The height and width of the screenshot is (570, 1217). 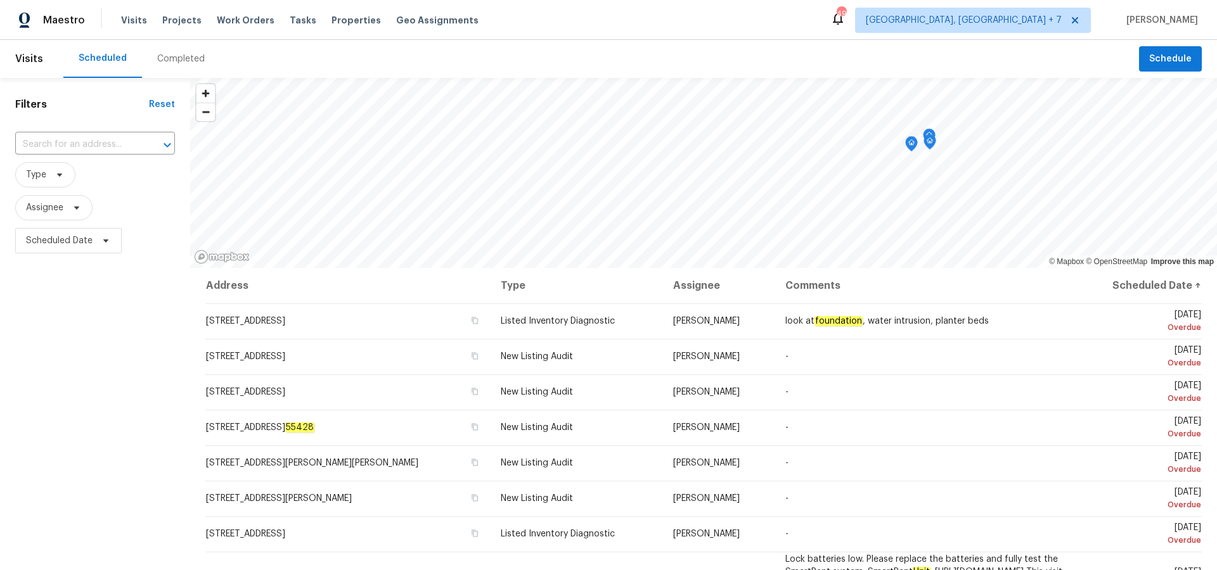 I want to click on th: Assignee, so click(x=719, y=286).